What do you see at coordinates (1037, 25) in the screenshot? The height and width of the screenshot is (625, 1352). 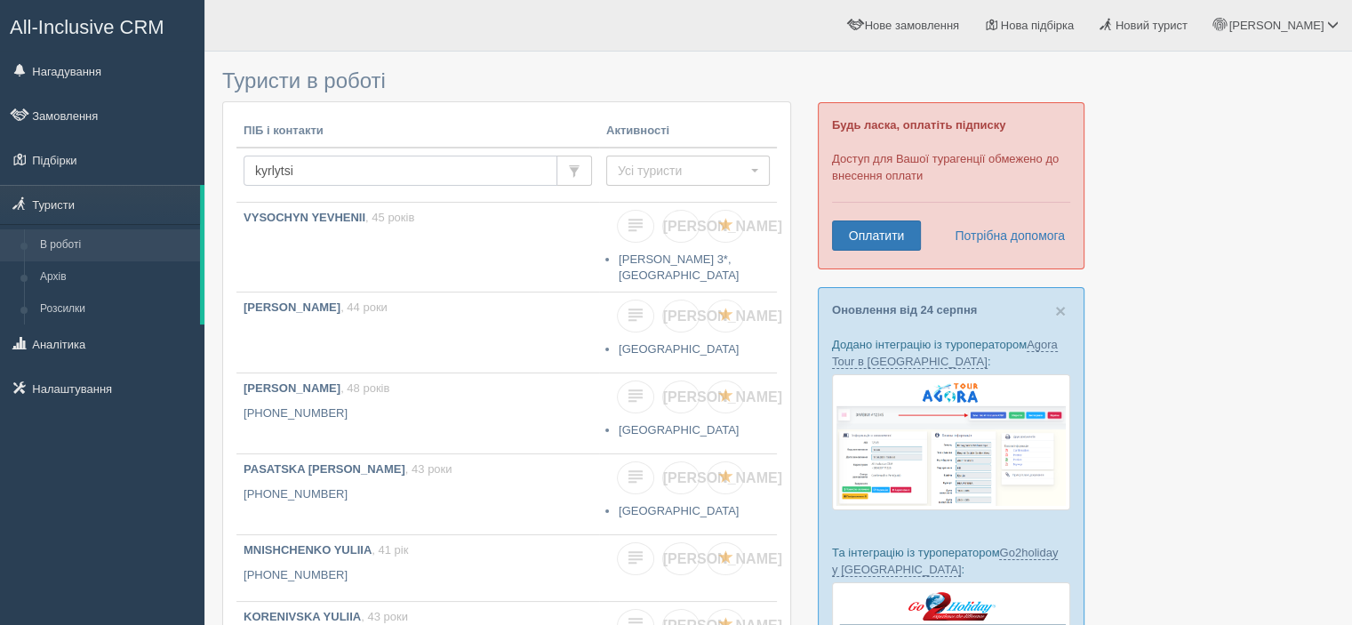 I see `span: Нова підбірка` at bounding box center [1037, 25].